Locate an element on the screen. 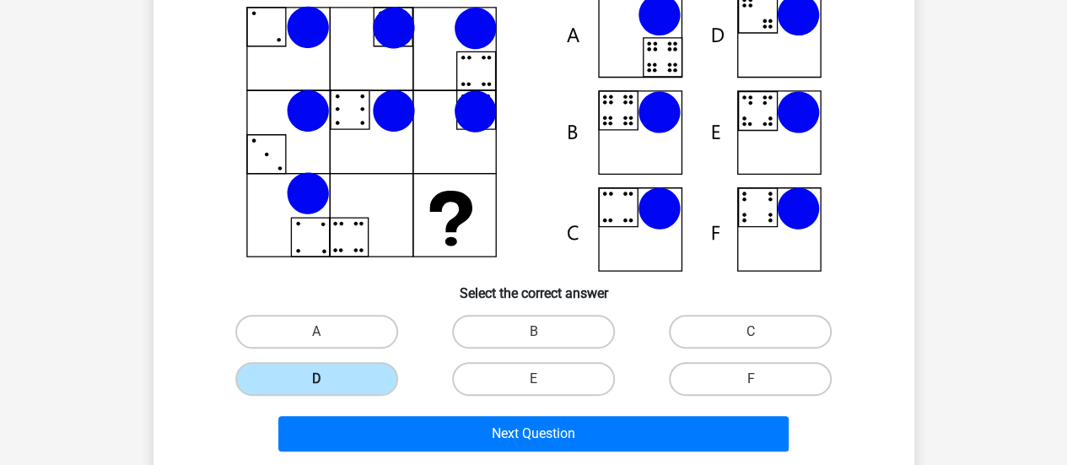  label: F is located at coordinates (750, 379).